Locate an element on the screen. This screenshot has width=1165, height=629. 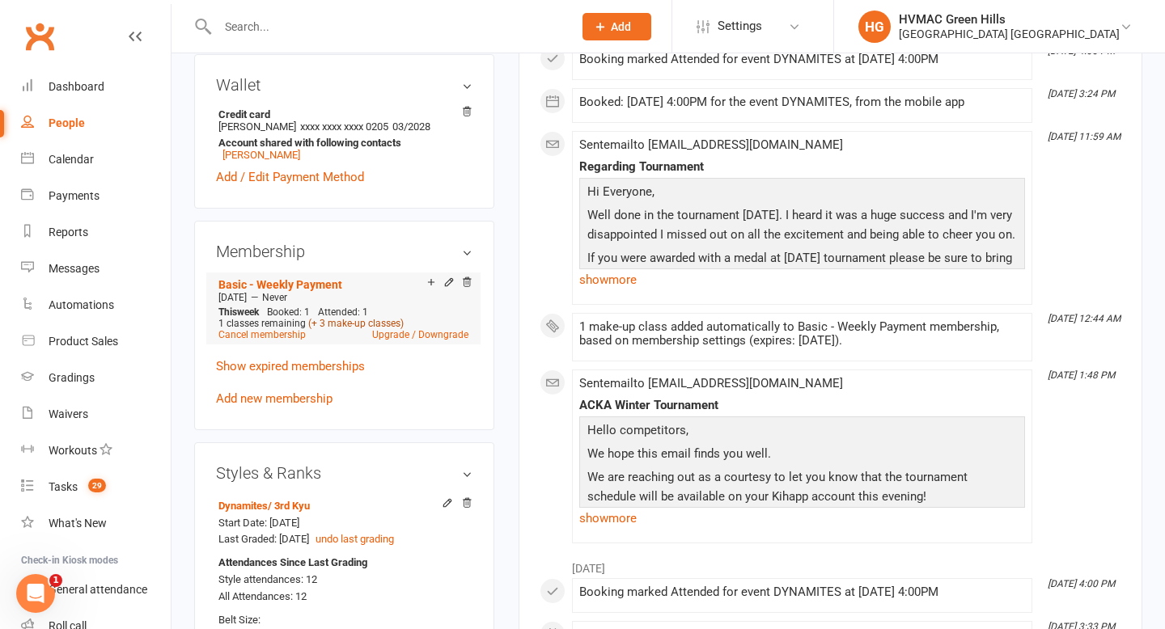
a: Cancel membership is located at coordinates (262, 335).